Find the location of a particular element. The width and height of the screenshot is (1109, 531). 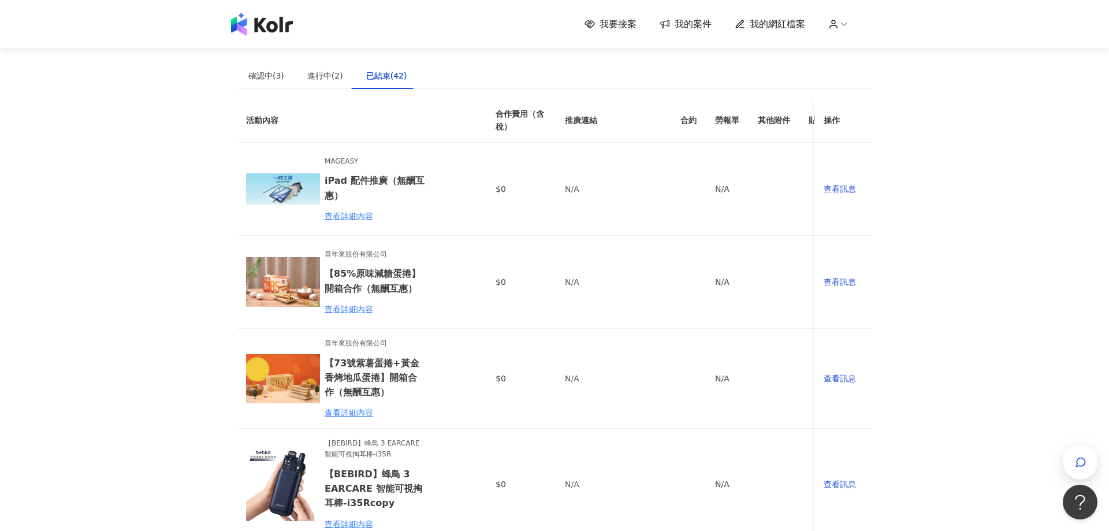

span: 【BEBIRD】蜂鳥 3 EARCARE 智能可視掏耳棒-i35R is located at coordinates (375, 449).